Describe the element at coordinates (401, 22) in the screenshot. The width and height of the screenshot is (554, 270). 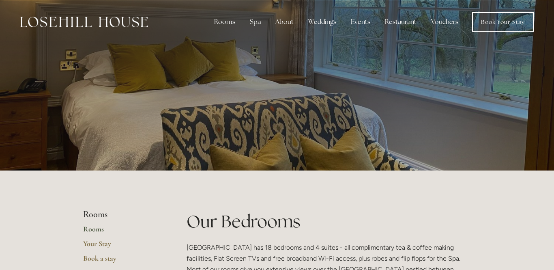
I see `div: Restaurant` at that location.